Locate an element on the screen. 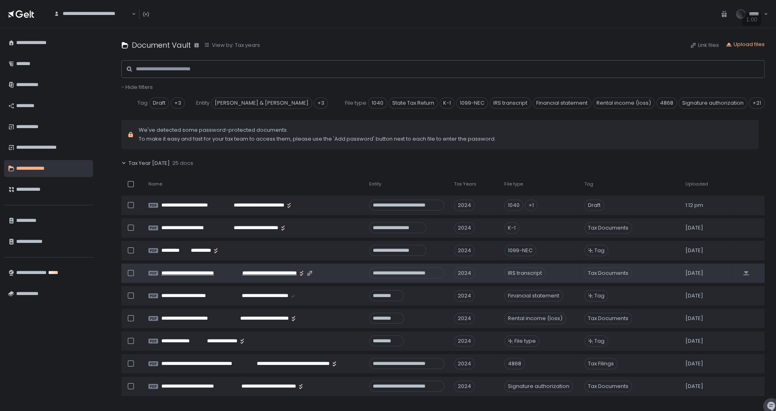 Image resolution: width=776 pixels, height=411 pixels. span: Rental income (loss) is located at coordinates (624, 103).